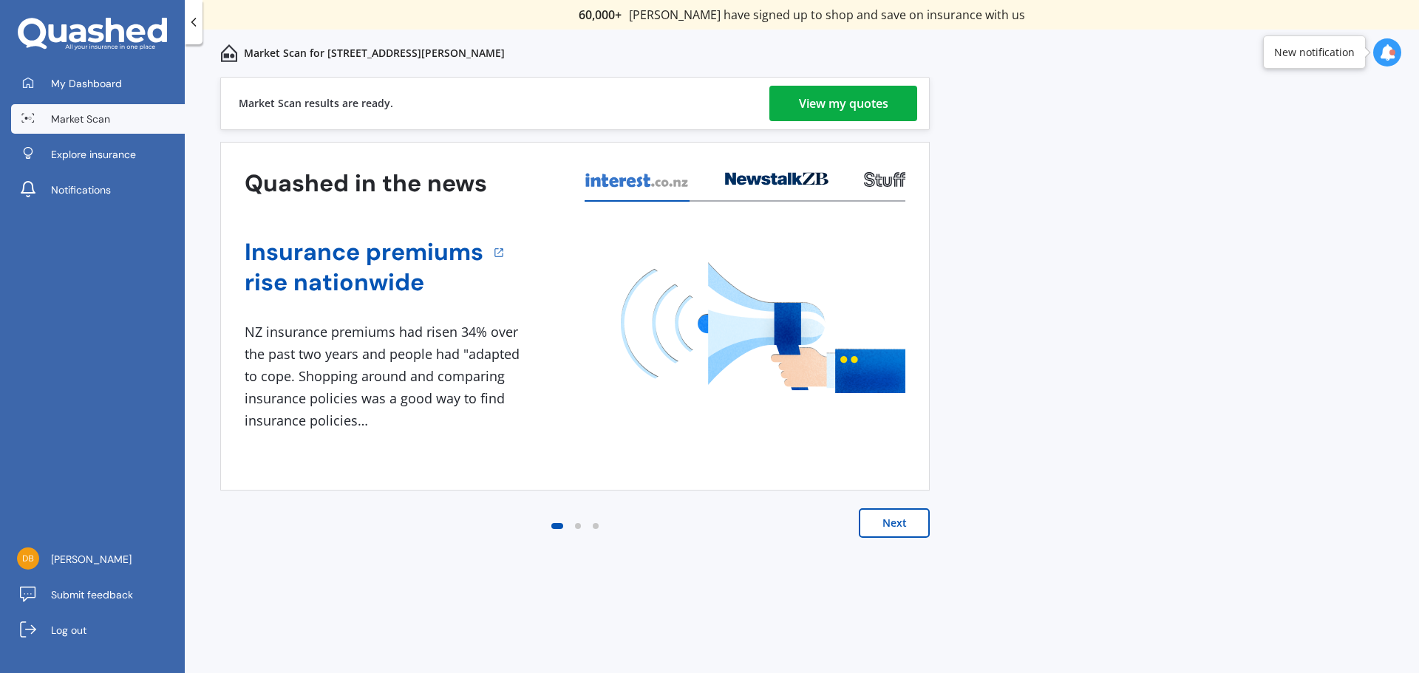 This screenshot has width=1419, height=673. I want to click on button: Next, so click(894, 523).